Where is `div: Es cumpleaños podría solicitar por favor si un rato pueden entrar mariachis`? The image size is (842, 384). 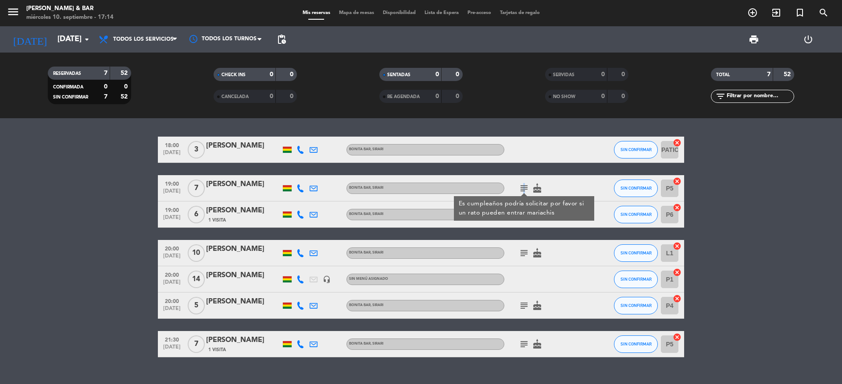 div: Es cumpleaños podría solicitar por favor si un rato pueden entrar mariachis is located at coordinates (524, 209).